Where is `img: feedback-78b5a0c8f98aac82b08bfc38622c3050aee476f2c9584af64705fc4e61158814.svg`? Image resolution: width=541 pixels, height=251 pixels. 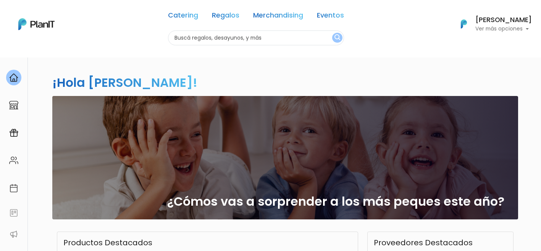
img: feedback-78b5a0c8f98aac82b08bfc38622c3050aee476f2c9584af64705fc4e61158814.svg is located at coordinates (14, 213).